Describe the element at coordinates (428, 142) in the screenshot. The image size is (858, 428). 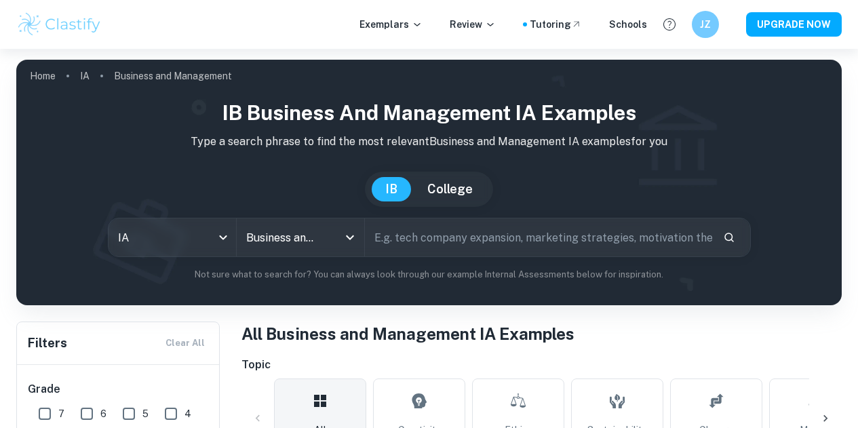
I see `p: Type a search phrase to find the most relevant Business and Management IA examples for you` at that location.